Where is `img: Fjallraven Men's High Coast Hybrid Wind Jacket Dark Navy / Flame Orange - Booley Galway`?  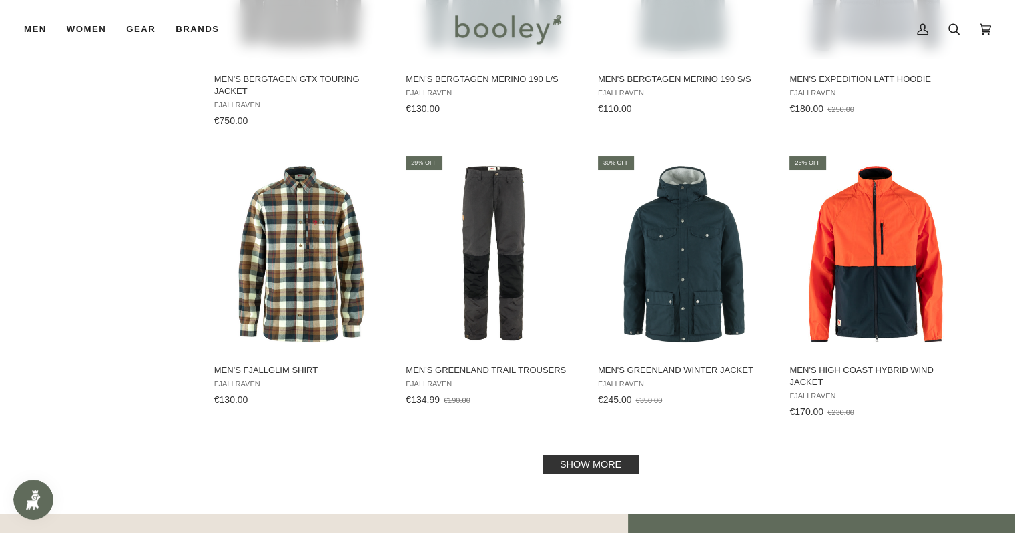 img: Fjallraven Men's High Coast Hybrid Wind Jacket Dark Navy / Flame Orange - Booley Galway is located at coordinates (876, 254).